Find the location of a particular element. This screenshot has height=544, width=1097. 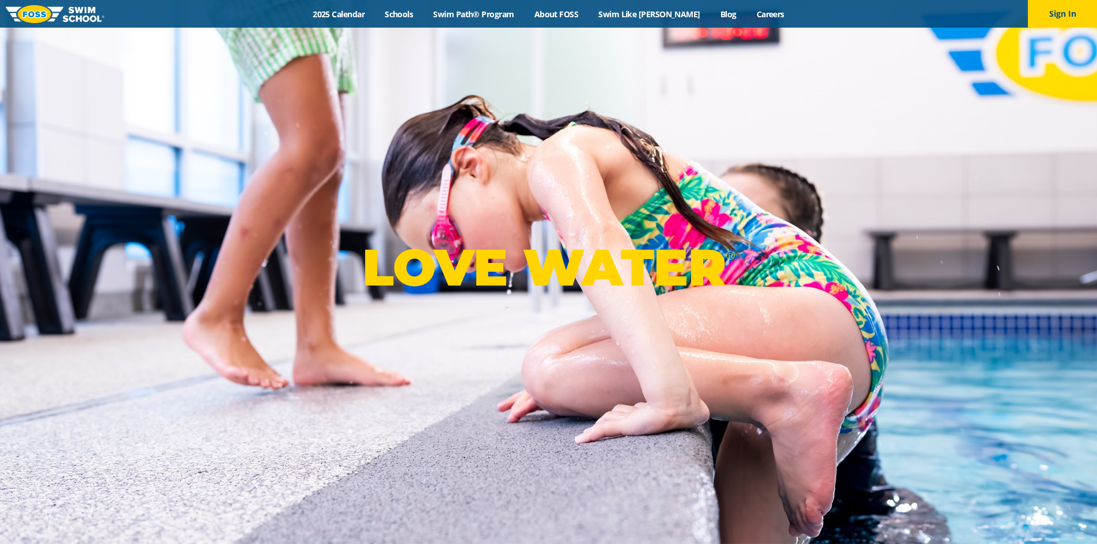

img: FOSS Swim School Logo is located at coordinates (55, 14).